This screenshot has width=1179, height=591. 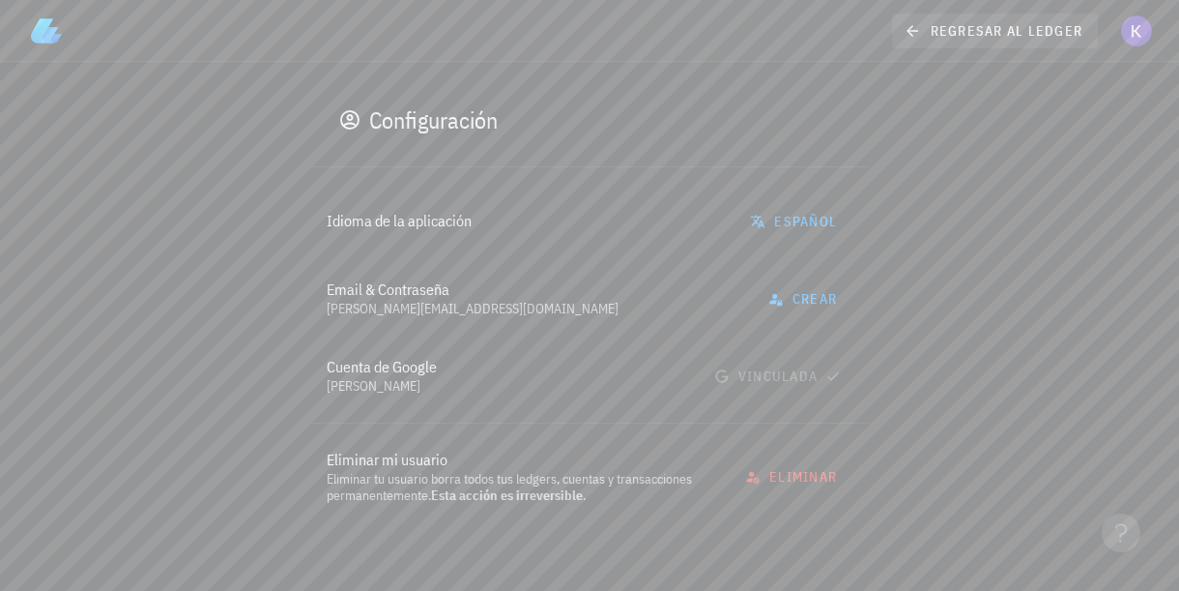 What do you see at coordinates (46, 31) in the screenshot?
I see `img: LedgiFi` at bounding box center [46, 31].